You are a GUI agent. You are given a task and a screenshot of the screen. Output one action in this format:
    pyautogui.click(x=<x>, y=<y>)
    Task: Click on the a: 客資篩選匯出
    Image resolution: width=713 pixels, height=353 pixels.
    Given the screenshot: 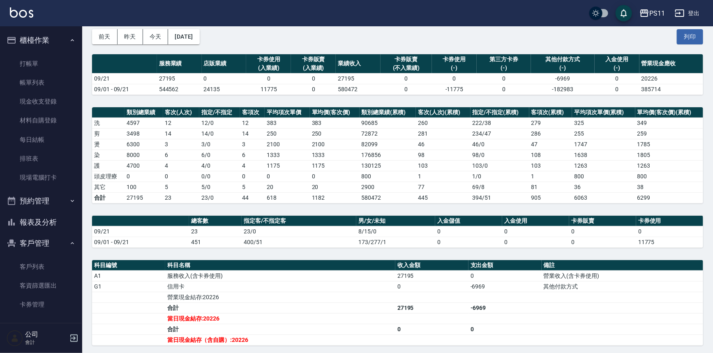 What is the action you would take?
    pyautogui.click(x=41, y=286)
    